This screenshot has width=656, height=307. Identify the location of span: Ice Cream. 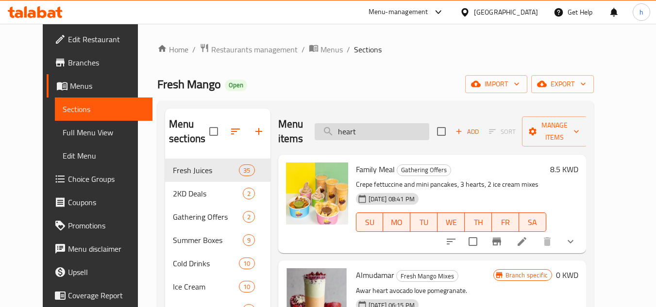
(206, 287).